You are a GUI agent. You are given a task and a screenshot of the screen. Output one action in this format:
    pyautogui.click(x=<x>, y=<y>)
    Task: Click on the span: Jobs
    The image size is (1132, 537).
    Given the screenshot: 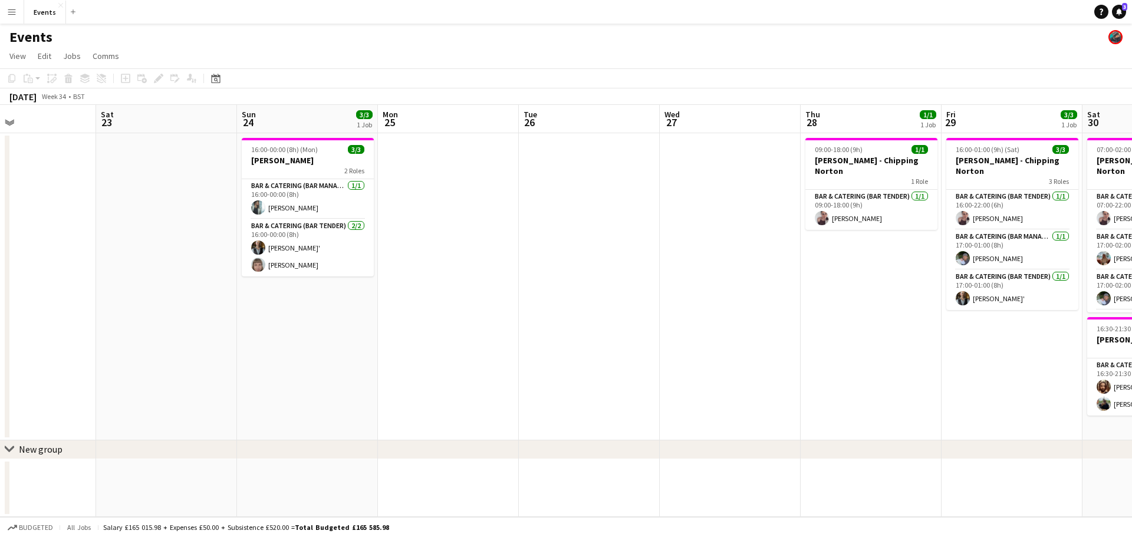 What is the action you would take?
    pyautogui.click(x=72, y=56)
    